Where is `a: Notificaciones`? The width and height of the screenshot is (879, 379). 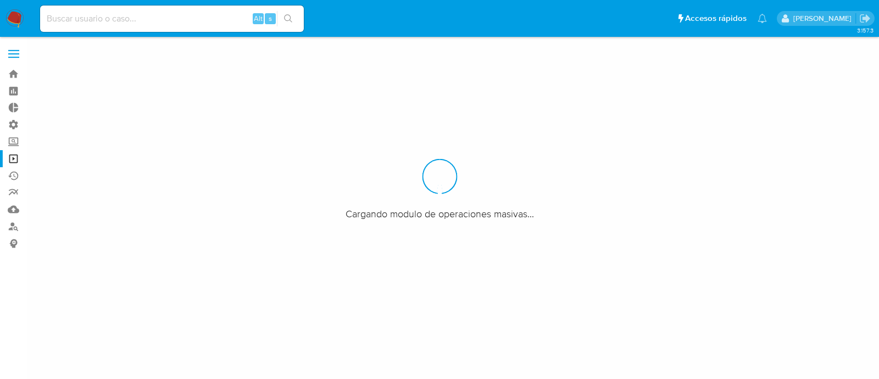
a: Notificaciones is located at coordinates (762, 18).